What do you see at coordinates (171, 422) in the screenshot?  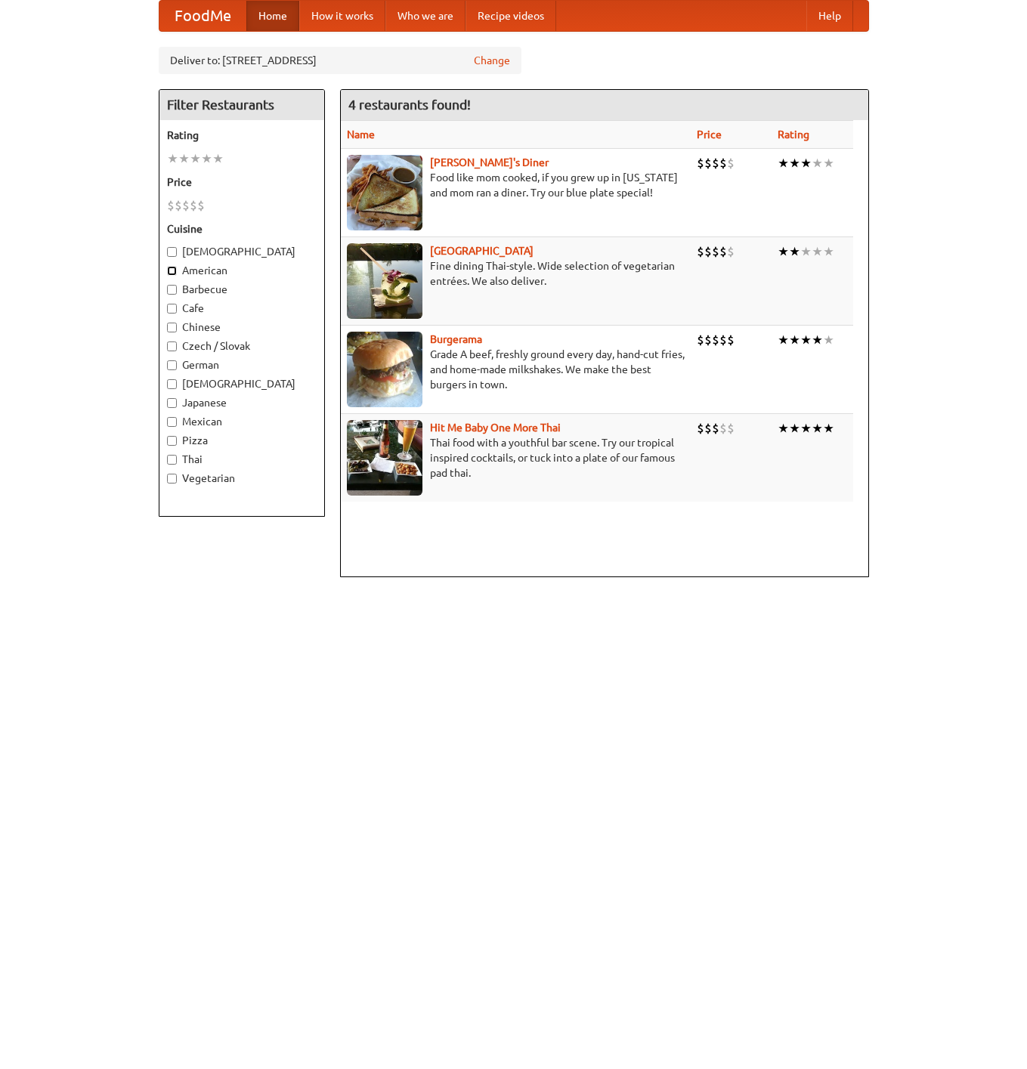 I see `input: Mexican` at bounding box center [171, 422].